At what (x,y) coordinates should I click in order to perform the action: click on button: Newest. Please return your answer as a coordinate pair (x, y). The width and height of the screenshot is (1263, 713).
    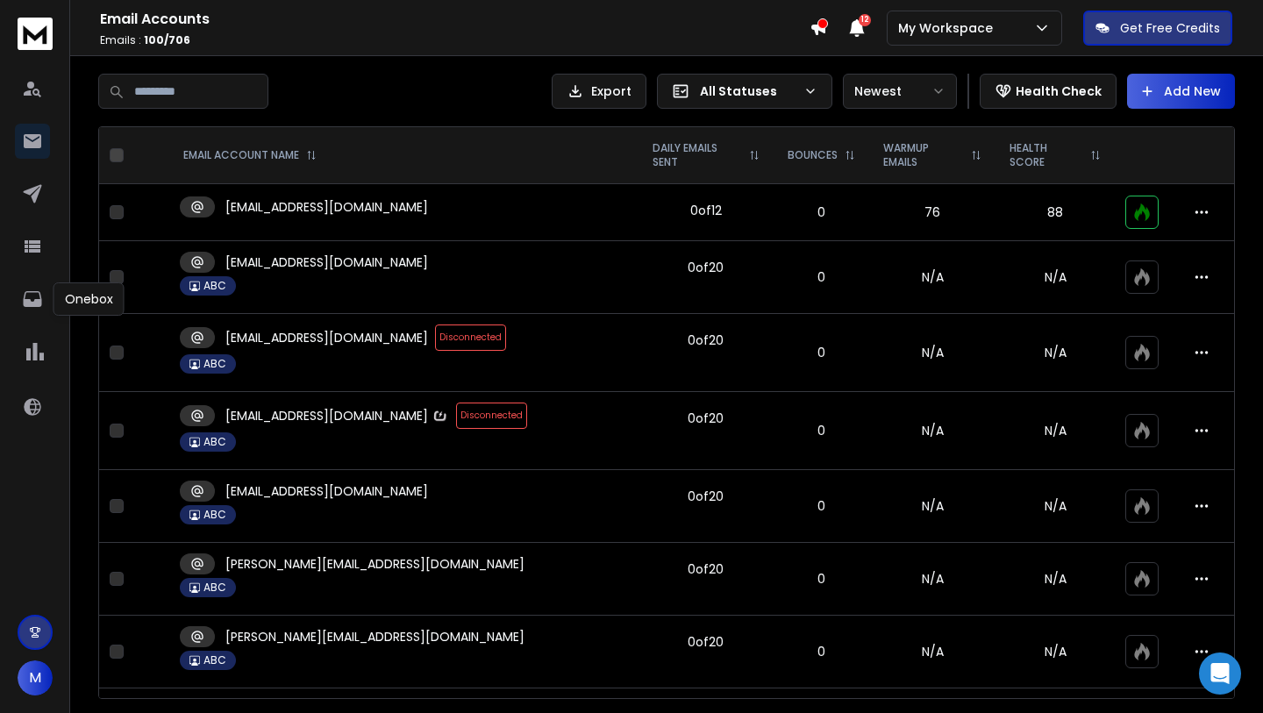
    Looking at the image, I should click on (900, 91).